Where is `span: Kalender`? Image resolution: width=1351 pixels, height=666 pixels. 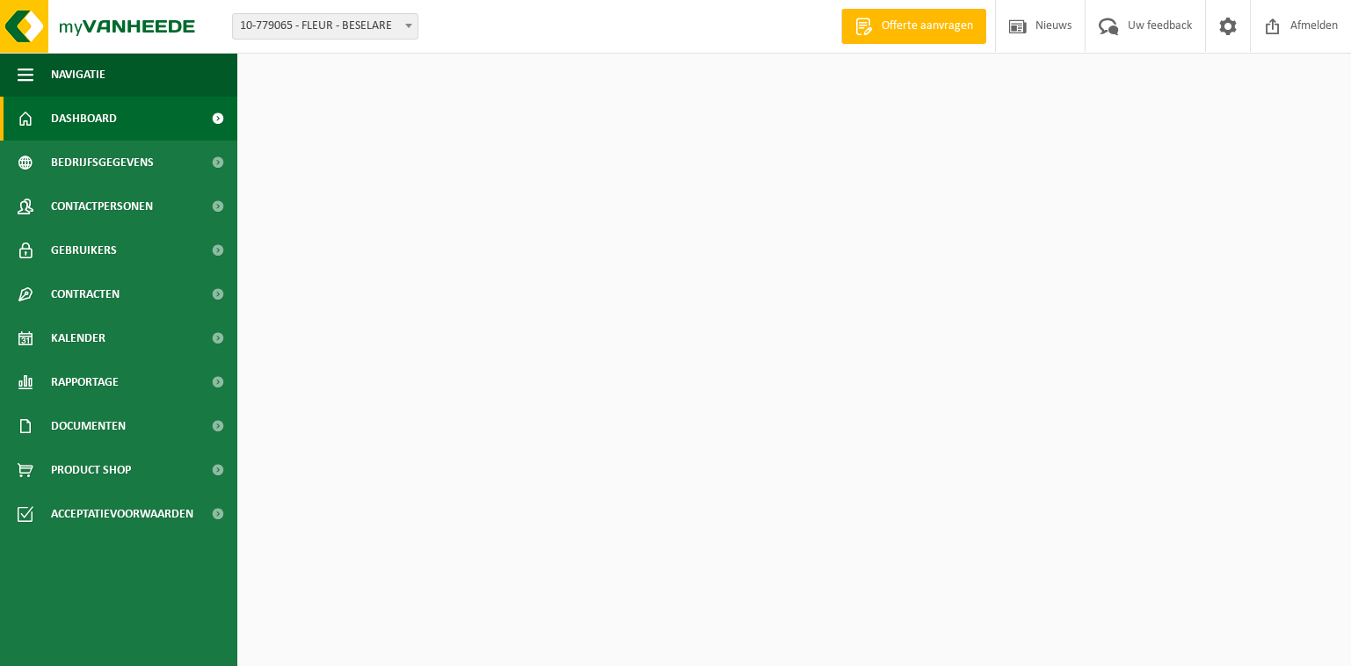
span: Kalender is located at coordinates (78, 338).